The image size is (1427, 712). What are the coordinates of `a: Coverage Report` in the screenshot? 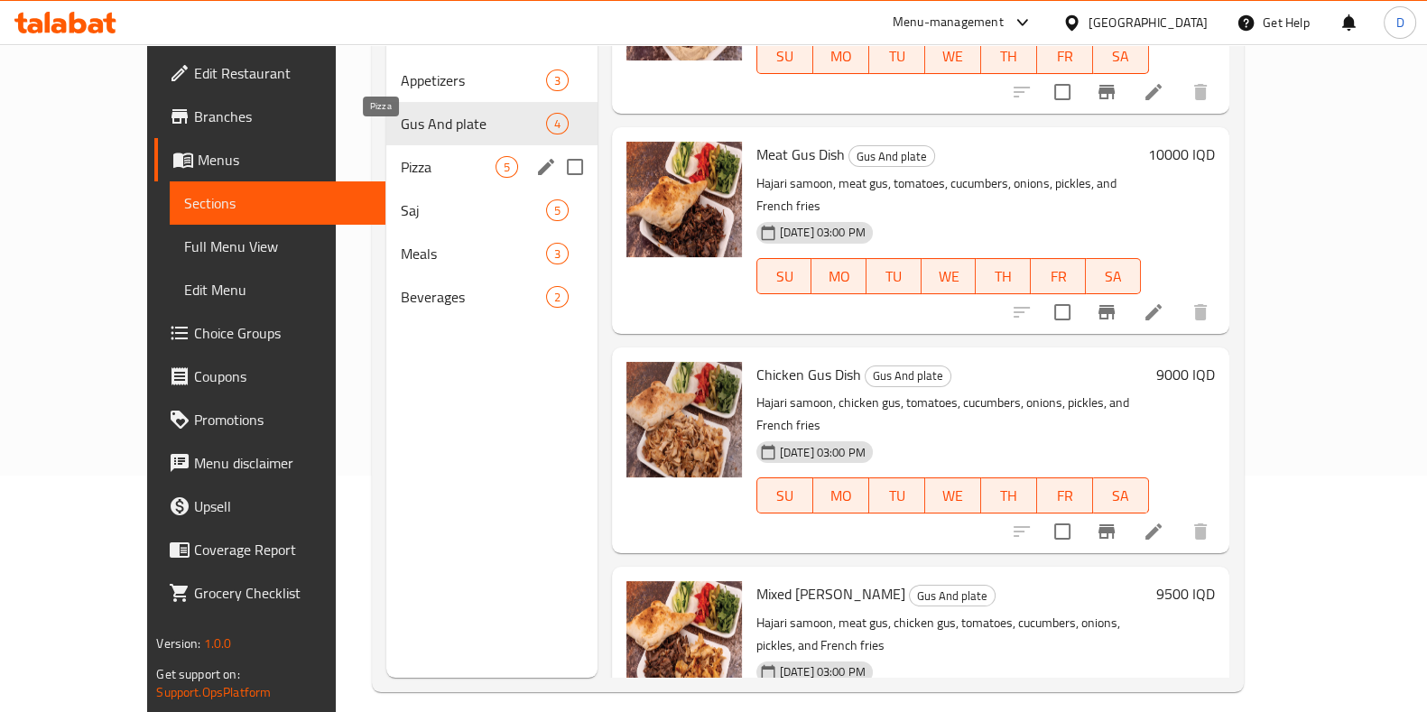 It's located at (270, 550).